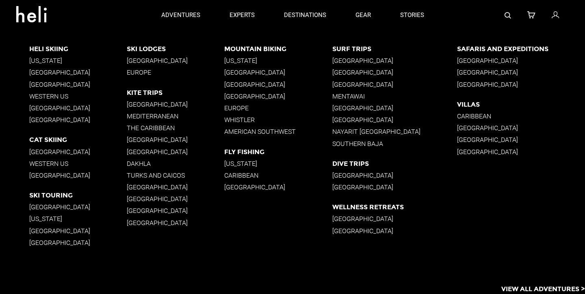 The width and height of the screenshot is (585, 294). I want to click on p: Southern Baja, so click(394, 144).